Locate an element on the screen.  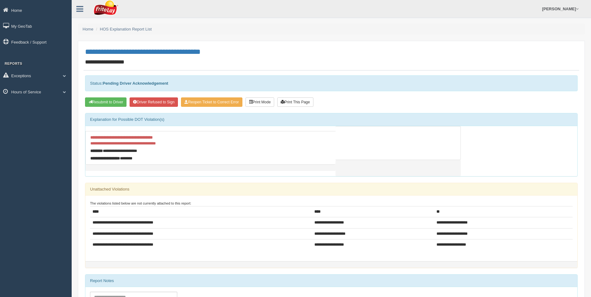
button: Driver Refused to Sign is located at coordinates (154, 102).